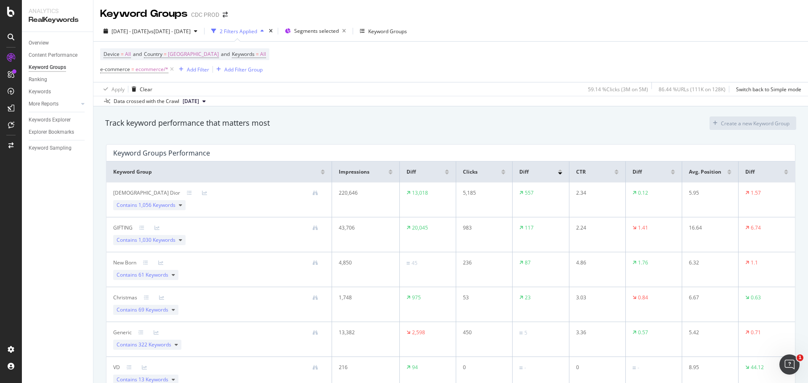 The image size is (808, 383). Describe the element at coordinates (118, 89) in the screenshot. I see `div: Apply` at that location.